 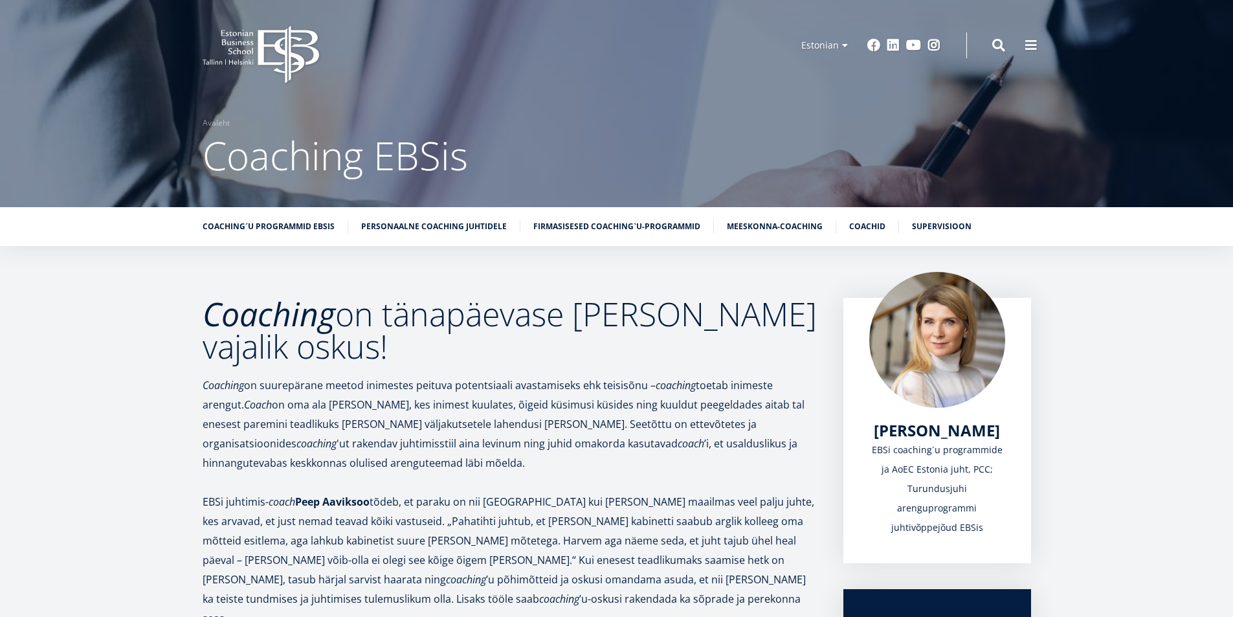 I want to click on em: Coach, so click(x=258, y=404).